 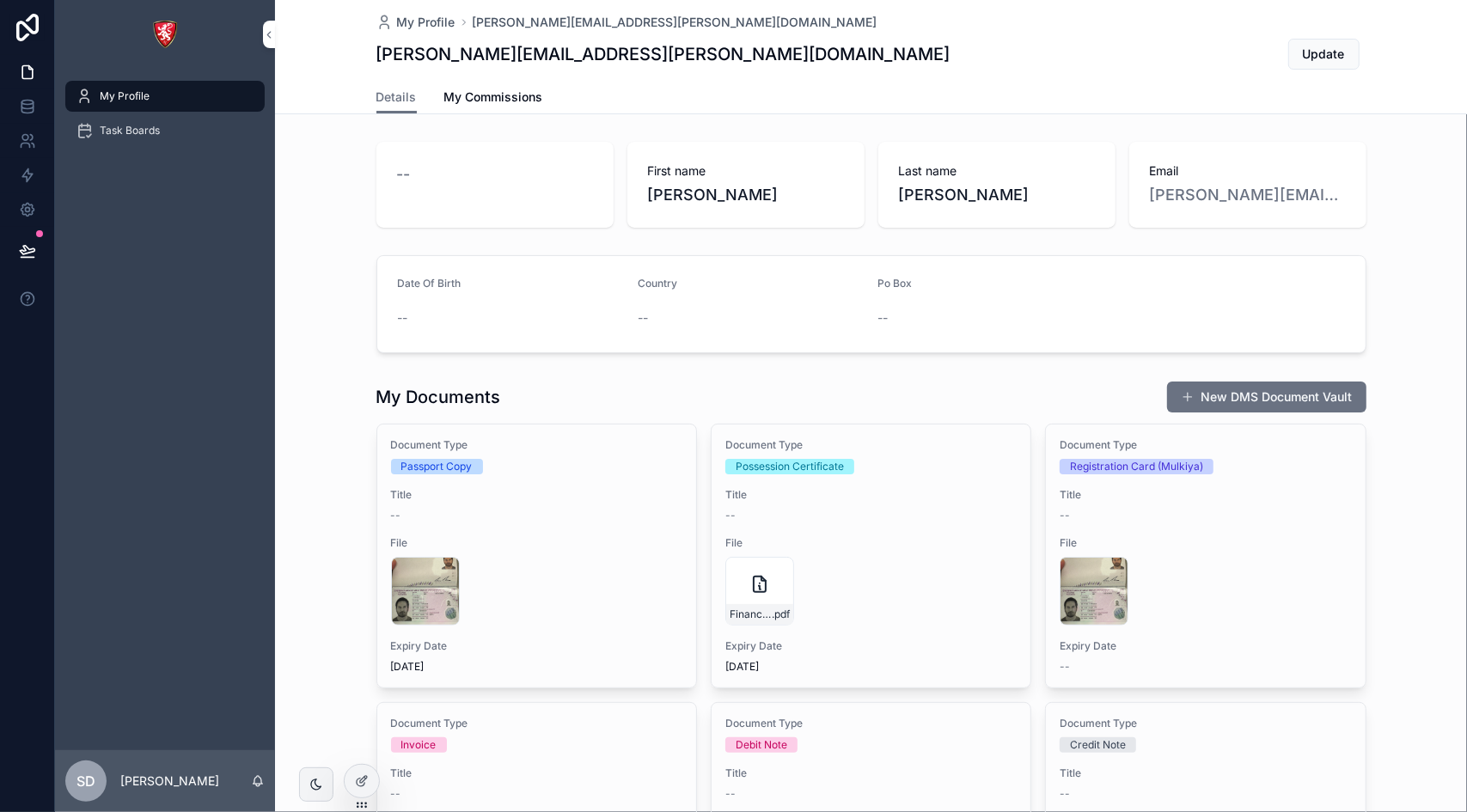 I want to click on span: Update, so click(x=1324, y=55).